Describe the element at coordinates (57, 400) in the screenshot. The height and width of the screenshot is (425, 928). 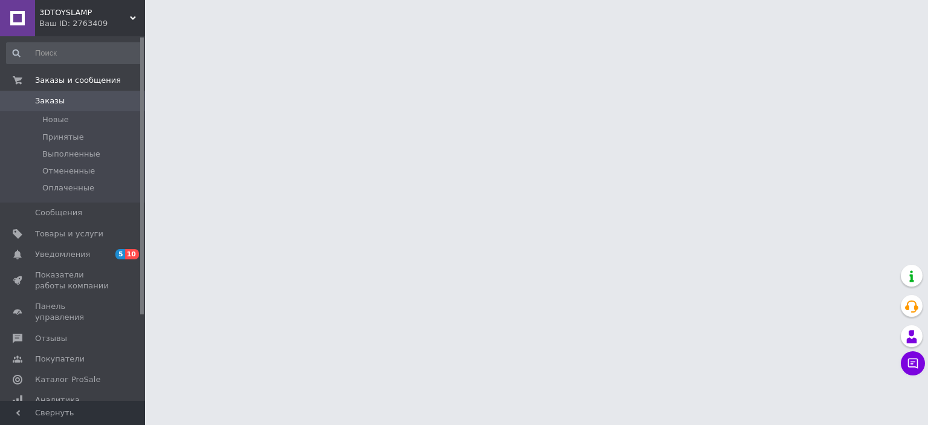
I see `span: Аналитика` at that location.